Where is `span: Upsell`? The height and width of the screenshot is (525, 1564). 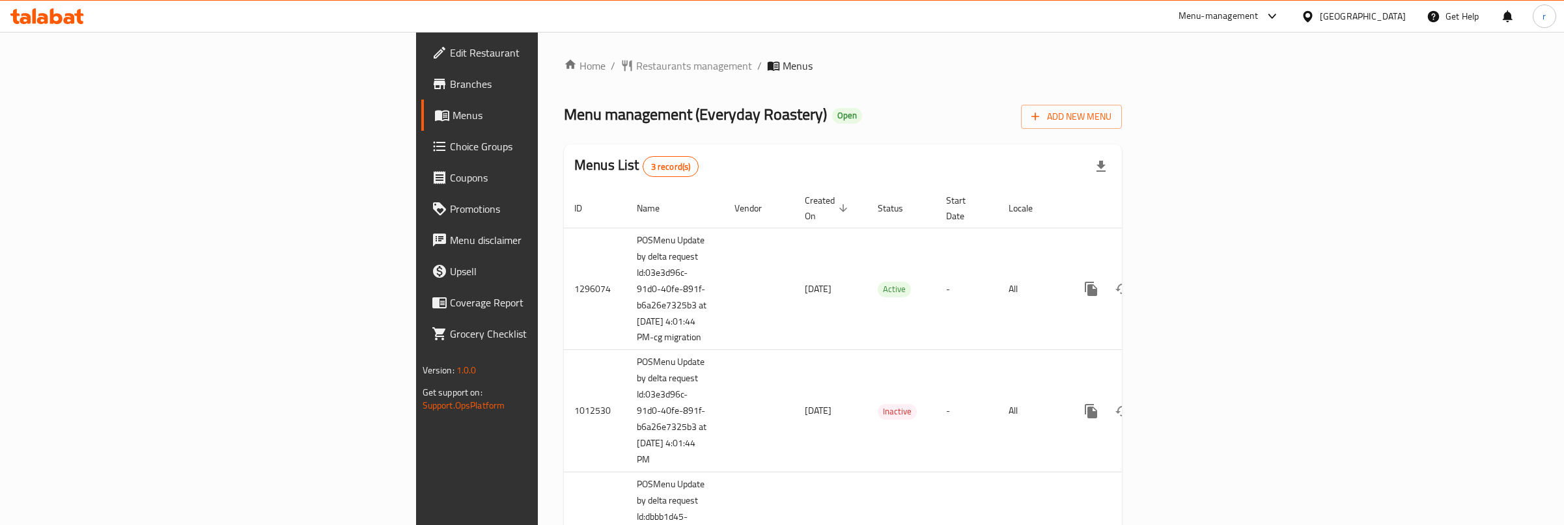 span: Upsell is located at coordinates (558, 272).